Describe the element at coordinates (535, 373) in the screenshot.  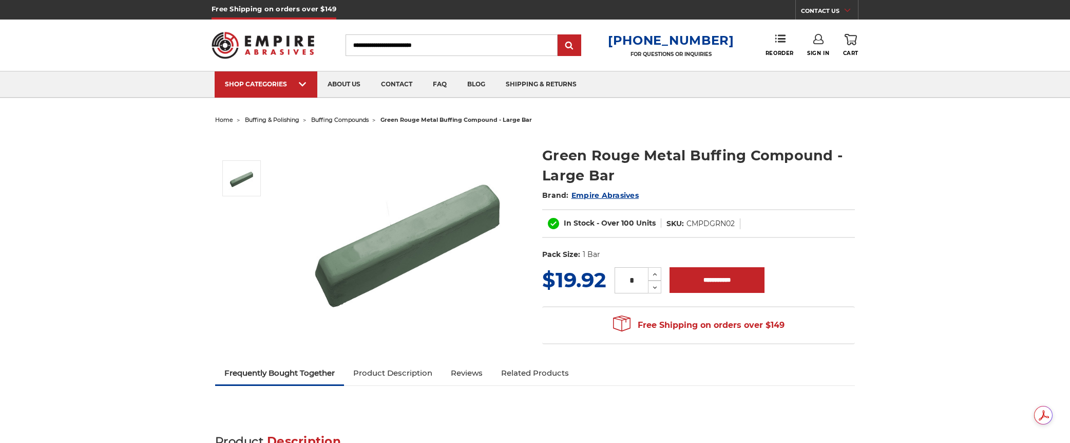
I see `a: Related Products` at that location.